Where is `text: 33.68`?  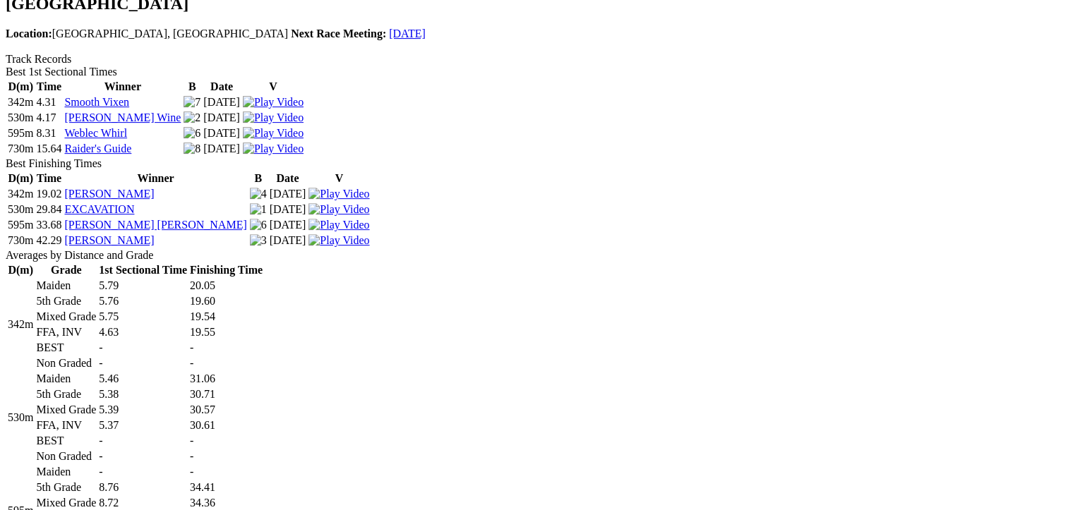 text: 33.68 is located at coordinates (49, 224).